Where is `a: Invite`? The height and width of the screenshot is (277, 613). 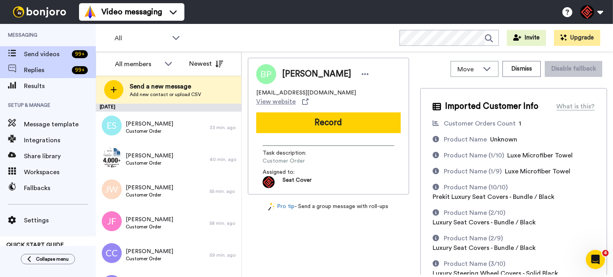
a: Invite is located at coordinates (526, 38).